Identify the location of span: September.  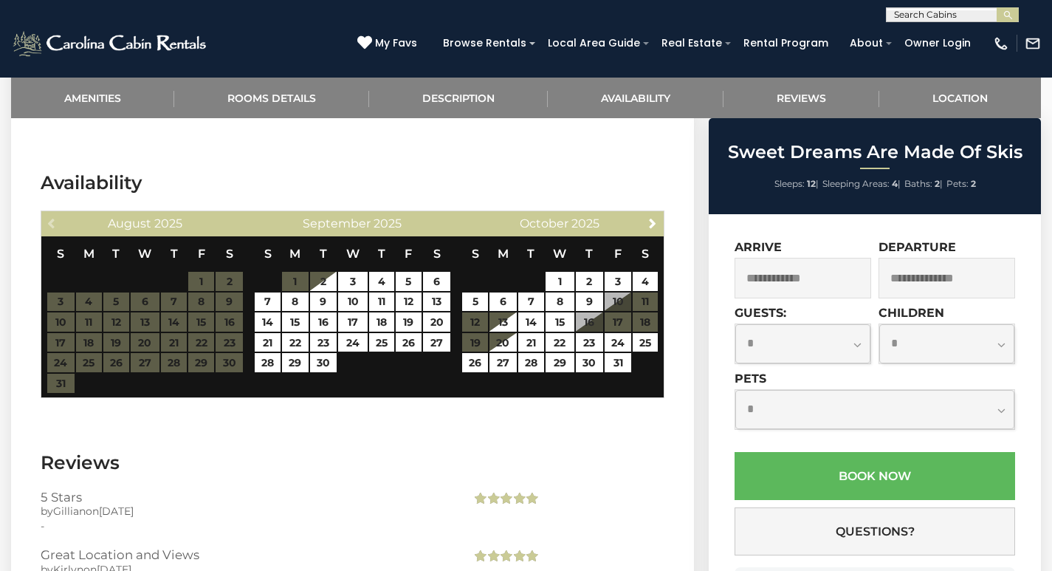
(337, 223).